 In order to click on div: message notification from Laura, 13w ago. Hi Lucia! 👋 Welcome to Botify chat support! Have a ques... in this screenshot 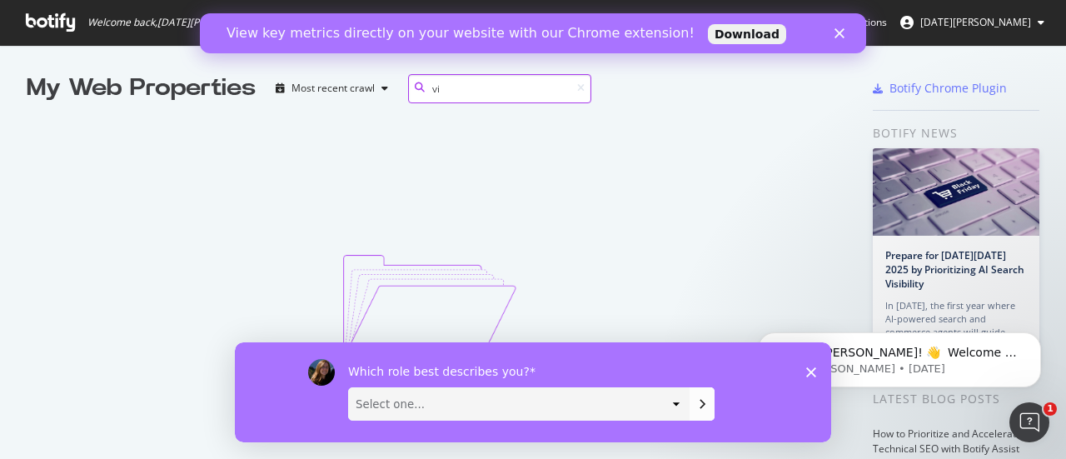, I will do `click(167, 62)`.